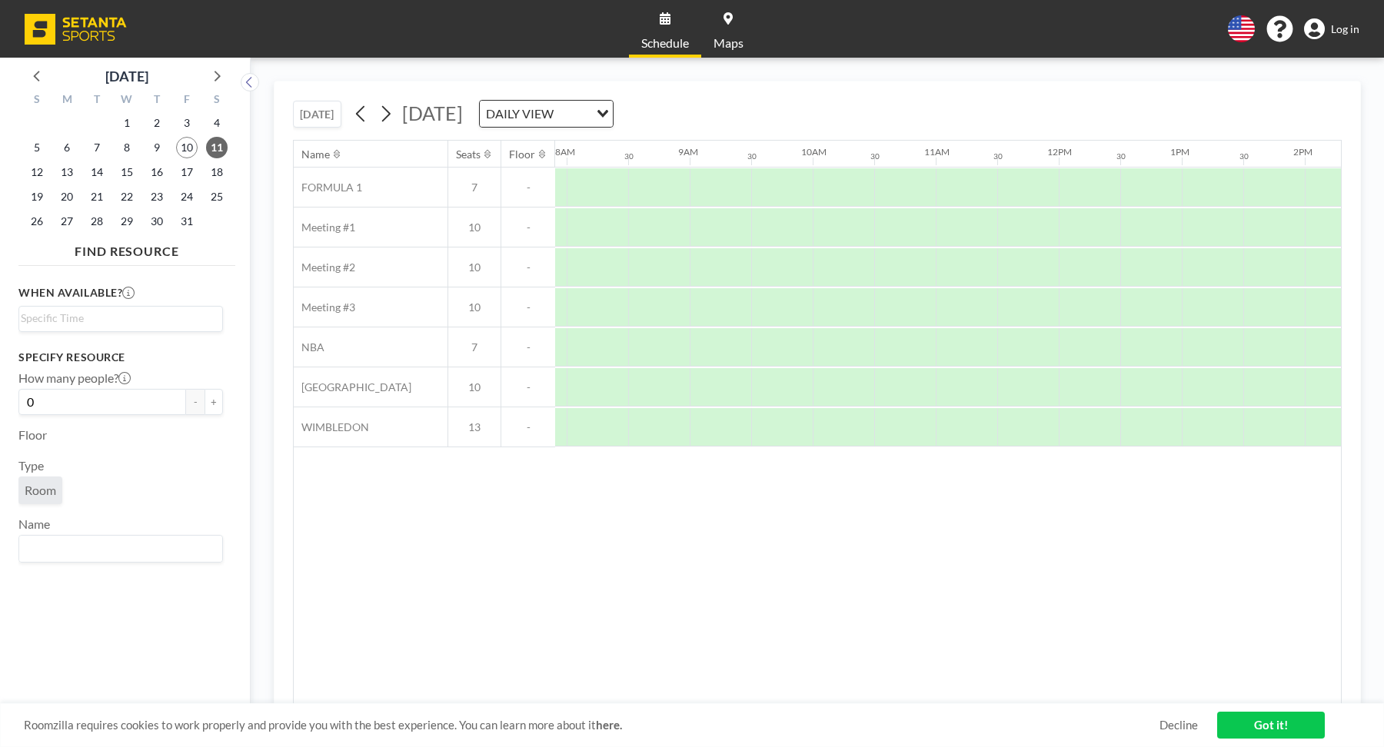  What do you see at coordinates (97, 172) in the screenshot?
I see `span: Tuesday, October 14, 2025` at bounding box center [97, 172].